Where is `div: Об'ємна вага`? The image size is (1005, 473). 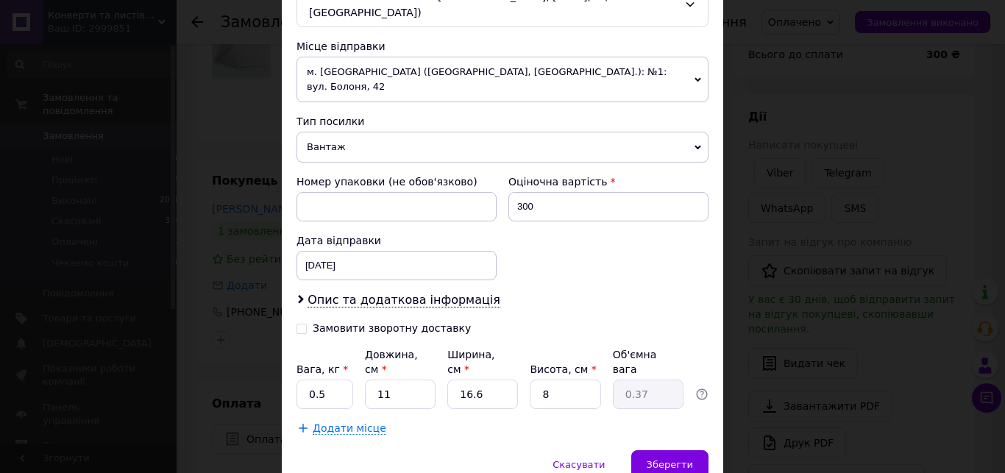 div: Об'ємна вага is located at coordinates (648, 362).